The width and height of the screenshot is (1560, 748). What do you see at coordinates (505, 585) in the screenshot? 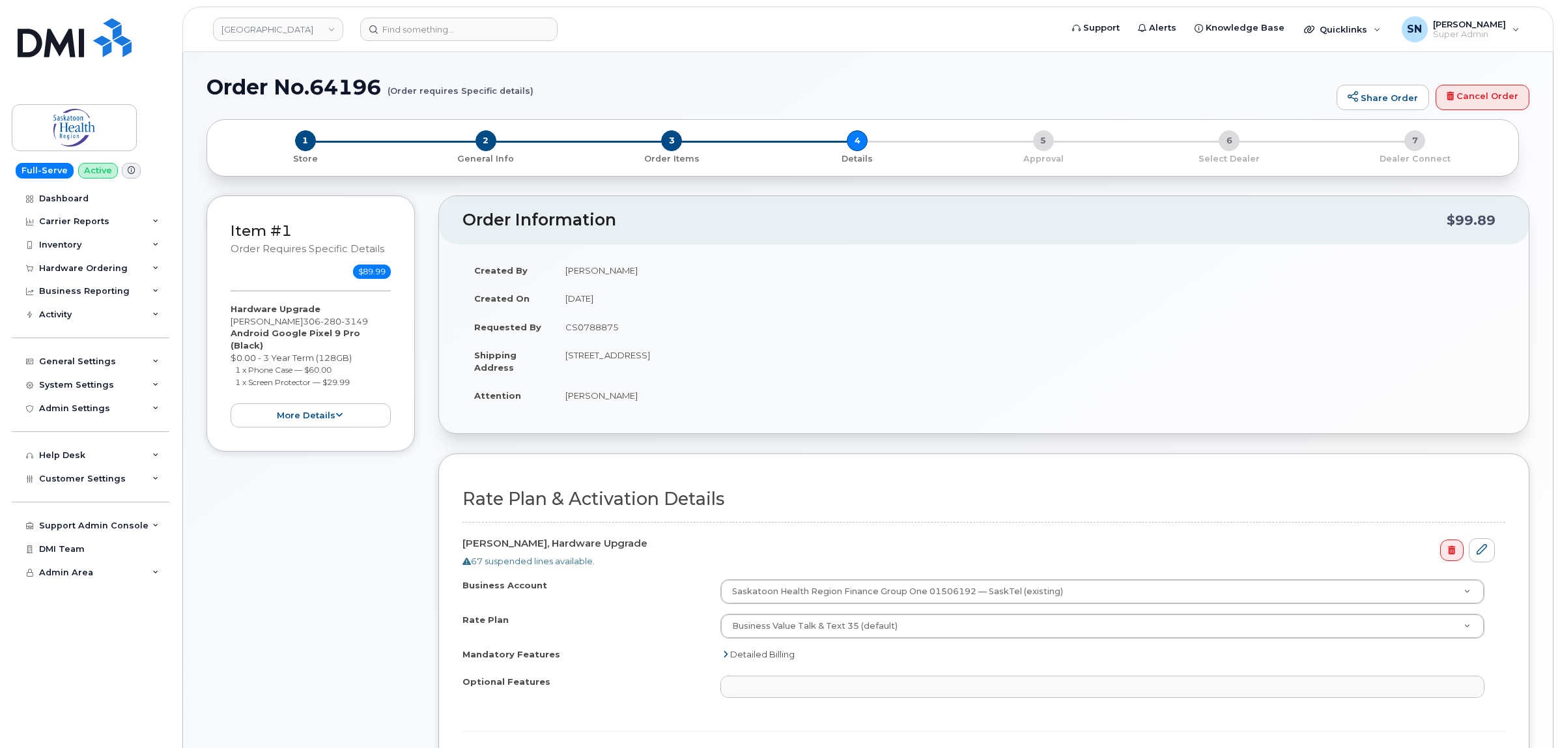
I see `label: Business Account` at bounding box center [505, 585].